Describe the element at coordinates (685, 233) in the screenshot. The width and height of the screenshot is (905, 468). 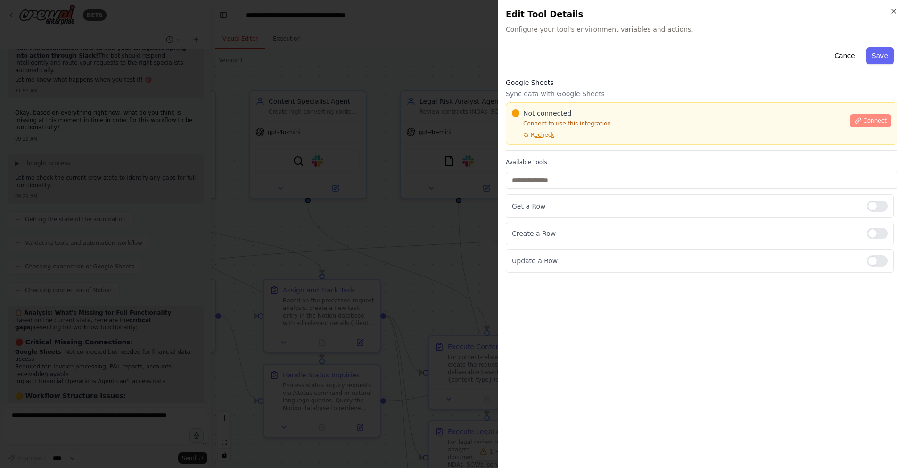
I see `p: Create a Row` at that location.